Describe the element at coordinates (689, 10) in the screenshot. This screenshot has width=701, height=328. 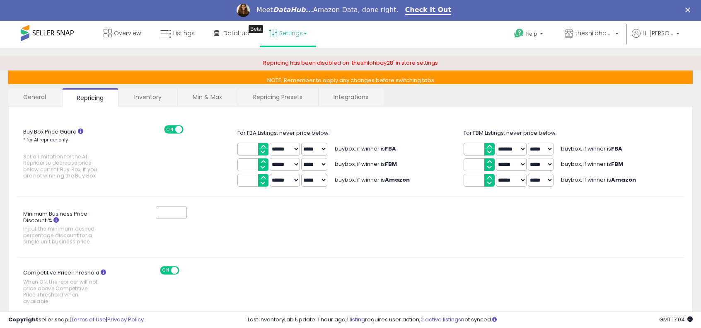
I see `div: Close` at that location.